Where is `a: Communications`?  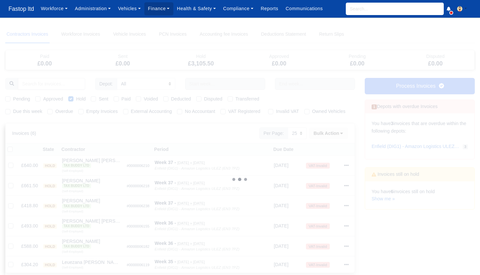 a: Communications is located at coordinates (304, 8).